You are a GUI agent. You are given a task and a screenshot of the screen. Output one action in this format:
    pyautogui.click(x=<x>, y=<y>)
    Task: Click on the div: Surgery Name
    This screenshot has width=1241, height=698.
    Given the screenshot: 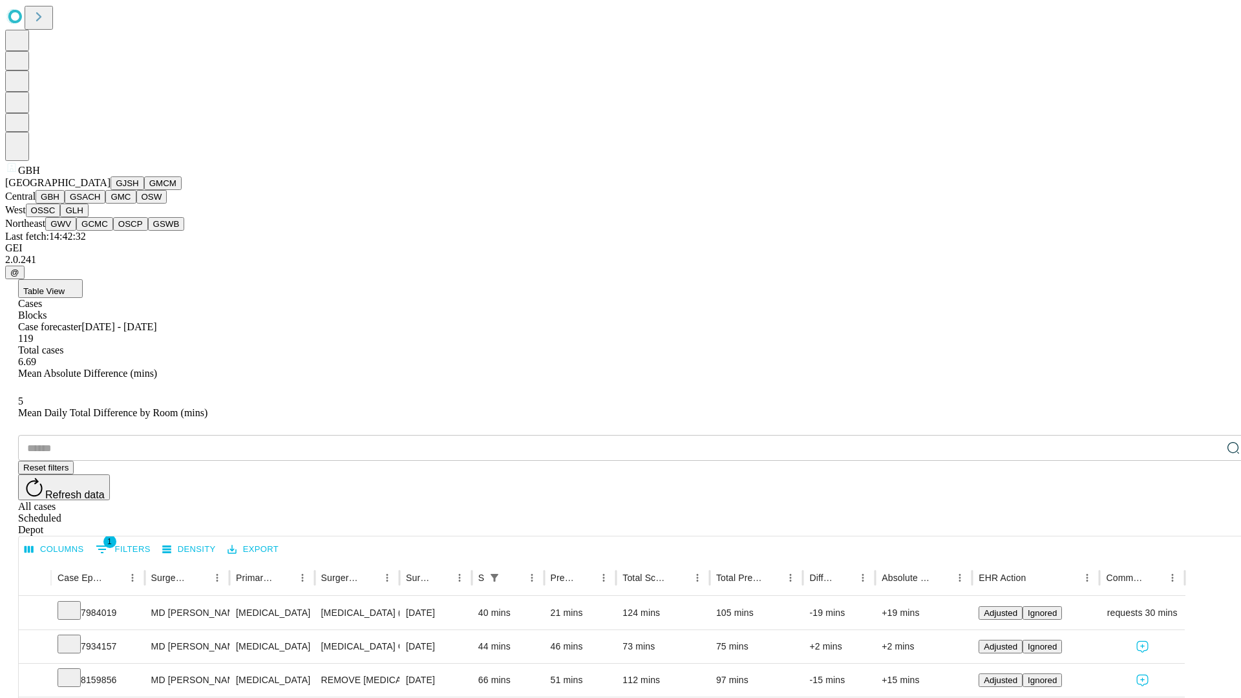 What is the action you would take?
    pyautogui.click(x=340, y=578)
    